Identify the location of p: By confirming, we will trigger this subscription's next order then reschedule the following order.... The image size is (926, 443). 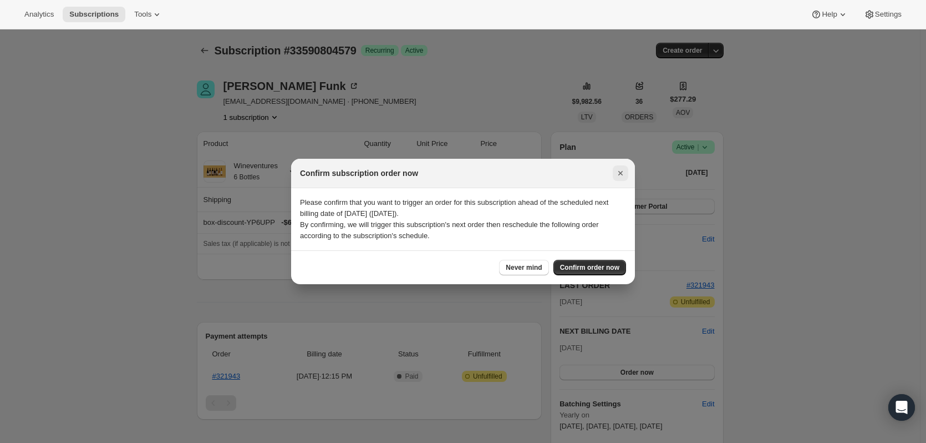
(463, 230).